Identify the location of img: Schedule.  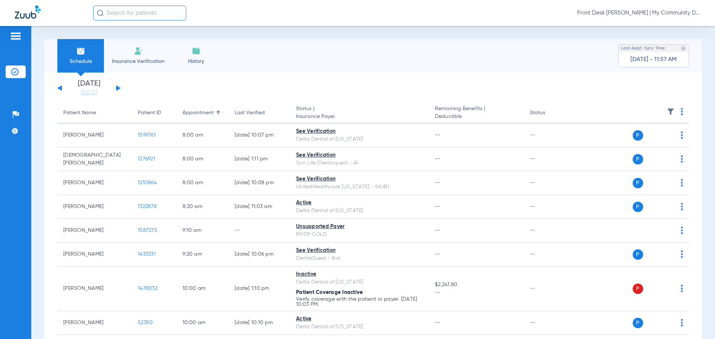
(81, 51).